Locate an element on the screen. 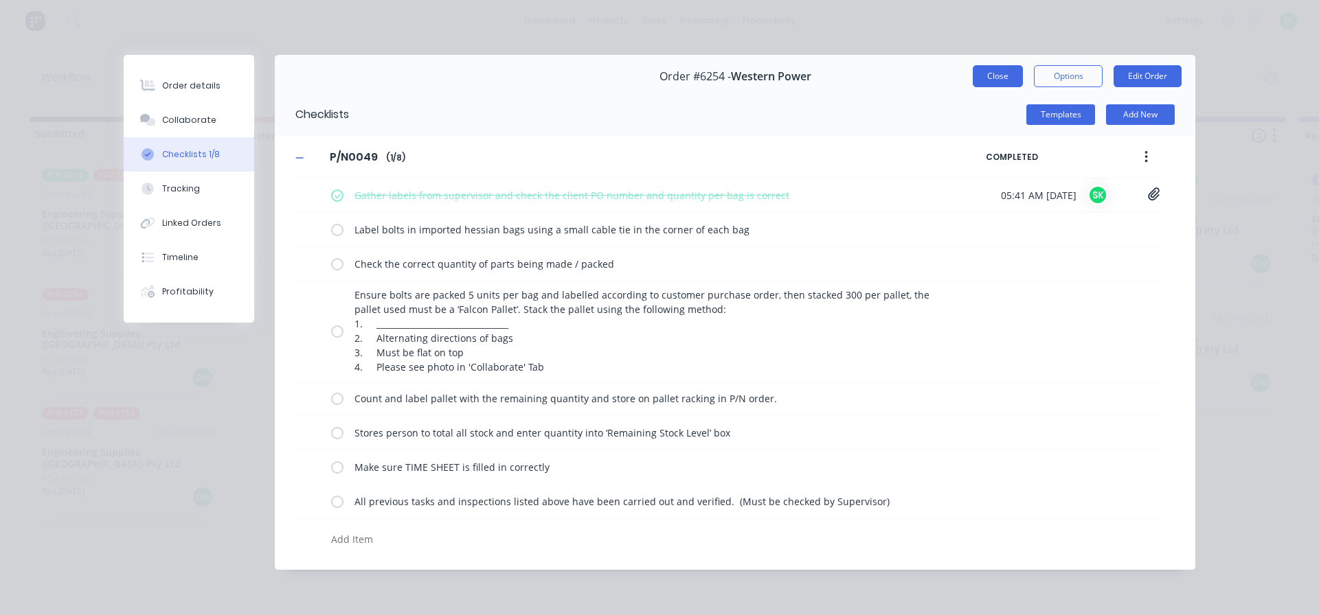 The image size is (1319, 615). button: Collaborate is located at coordinates (189, 120).